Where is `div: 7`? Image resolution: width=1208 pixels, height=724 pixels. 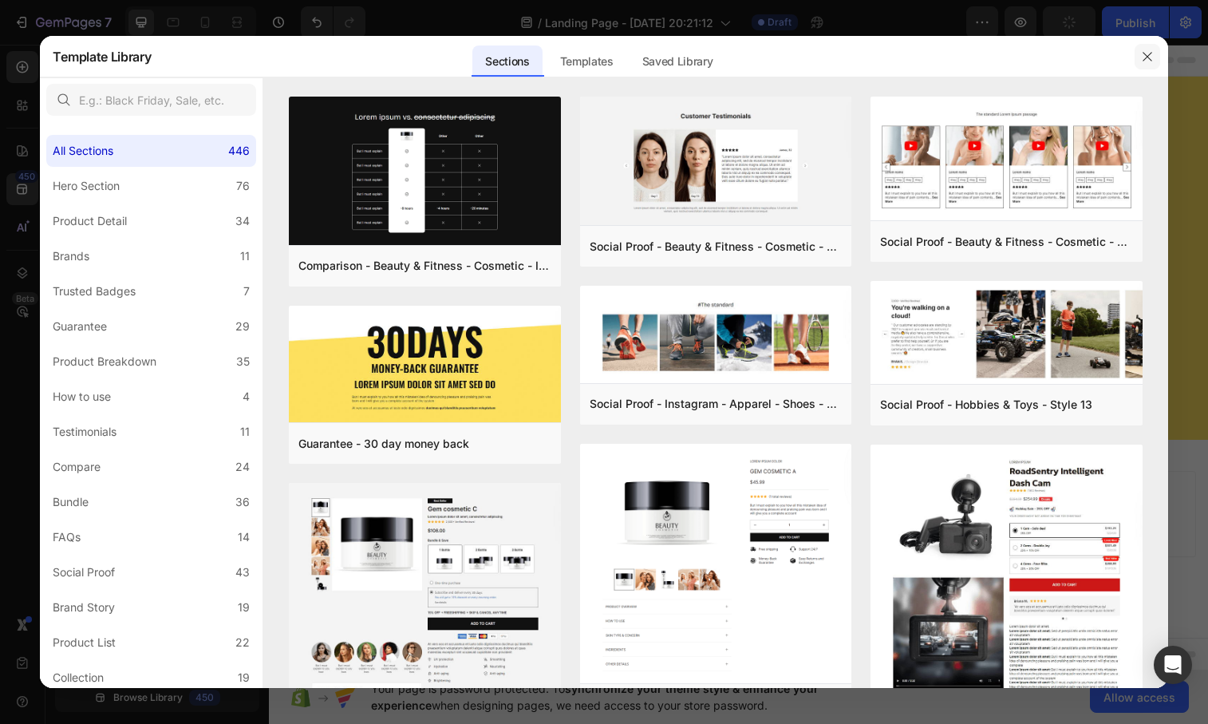
div: 7 is located at coordinates (246, 291).